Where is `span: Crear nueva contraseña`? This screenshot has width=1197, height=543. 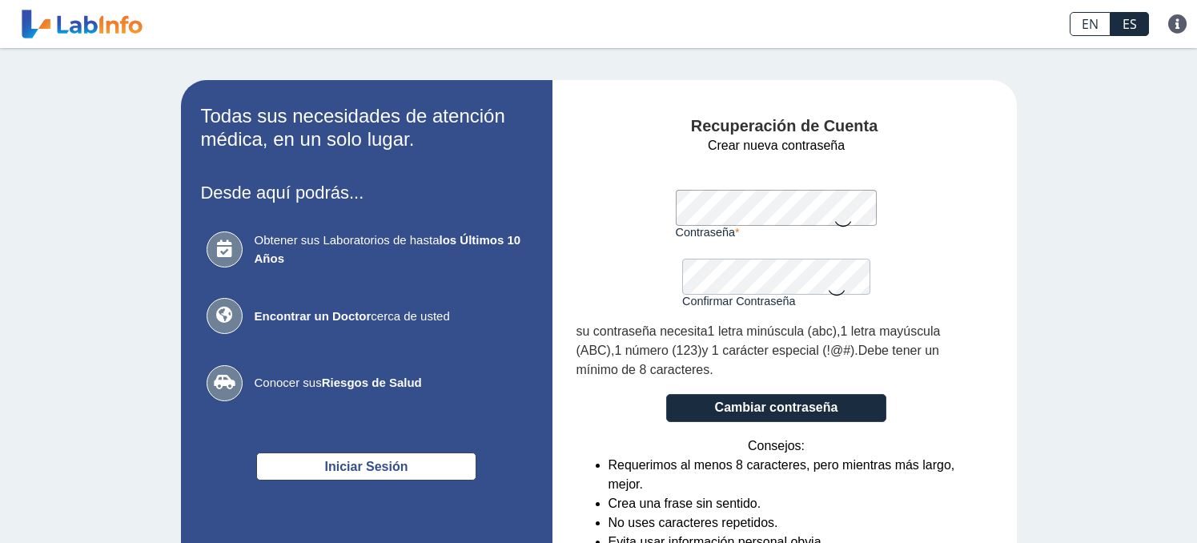
span: Crear nueva contraseña is located at coordinates (776, 146).